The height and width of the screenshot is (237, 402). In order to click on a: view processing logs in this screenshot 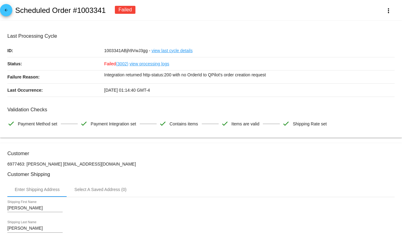, I will do `click(149, 64)`.